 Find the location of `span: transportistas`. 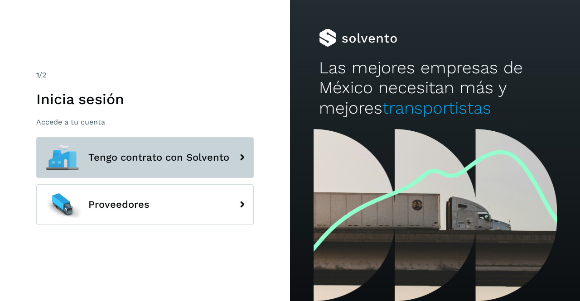

span: transportistas is located at coordinates (437, 108).